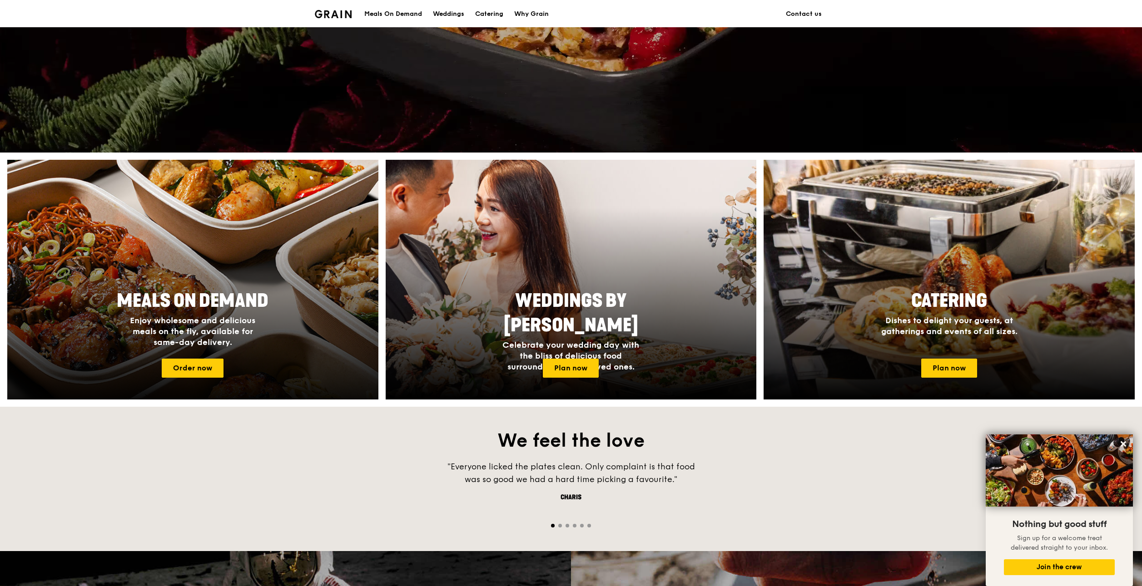  Describe the element at coordinates (571, 473) in the screenshot. I see `div: "Everyone licked the plates clean. Only complaint is that food was so good we had a hard time pic...` at that location.